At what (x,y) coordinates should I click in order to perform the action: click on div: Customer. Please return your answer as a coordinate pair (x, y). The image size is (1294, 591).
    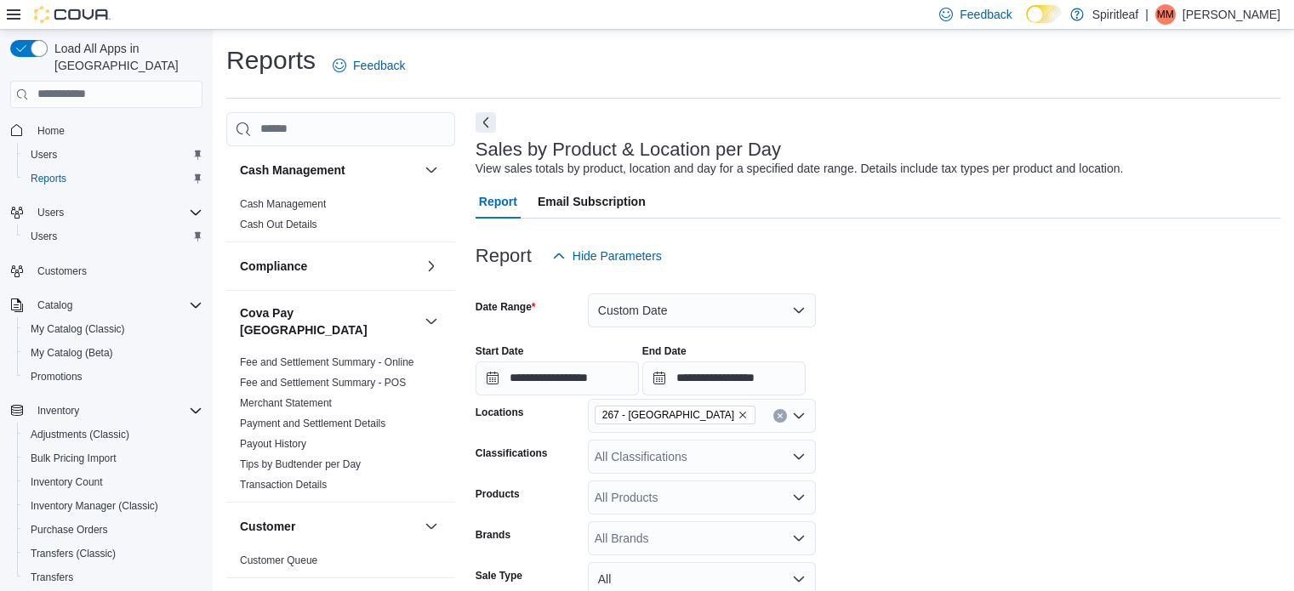
    Looking at the image, I should click on (340, 564).